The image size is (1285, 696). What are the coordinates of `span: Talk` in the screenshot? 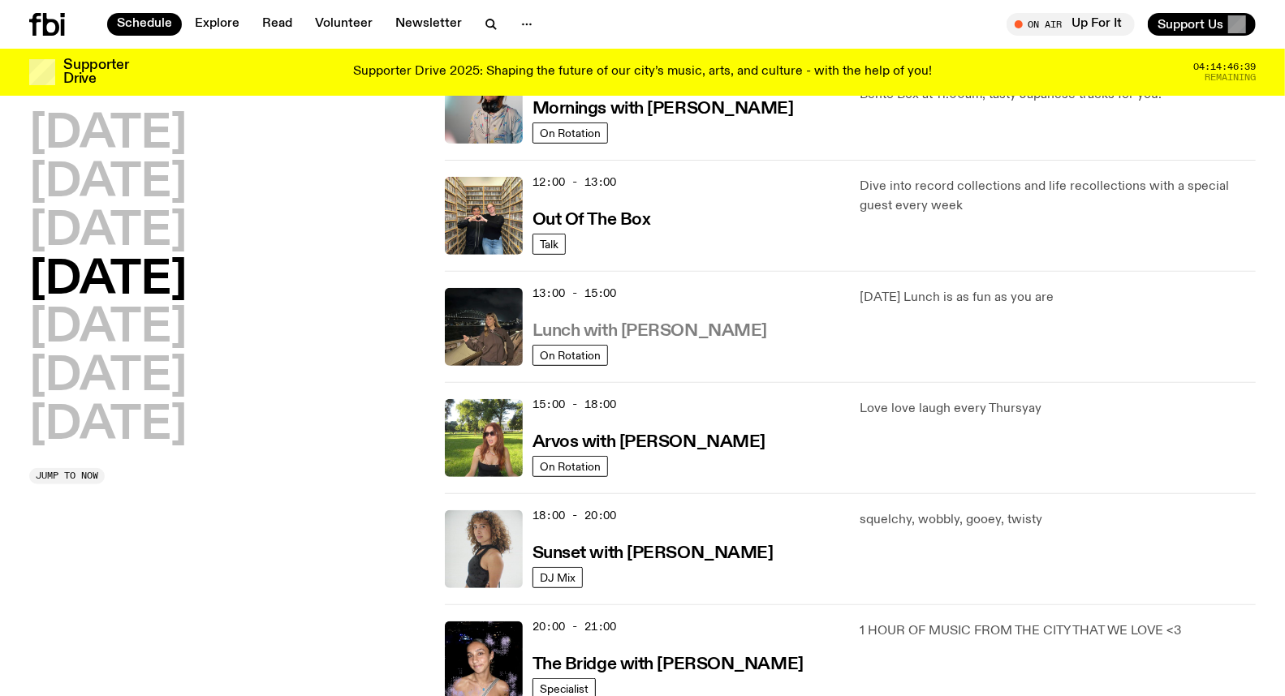 It's located at (549, 244).